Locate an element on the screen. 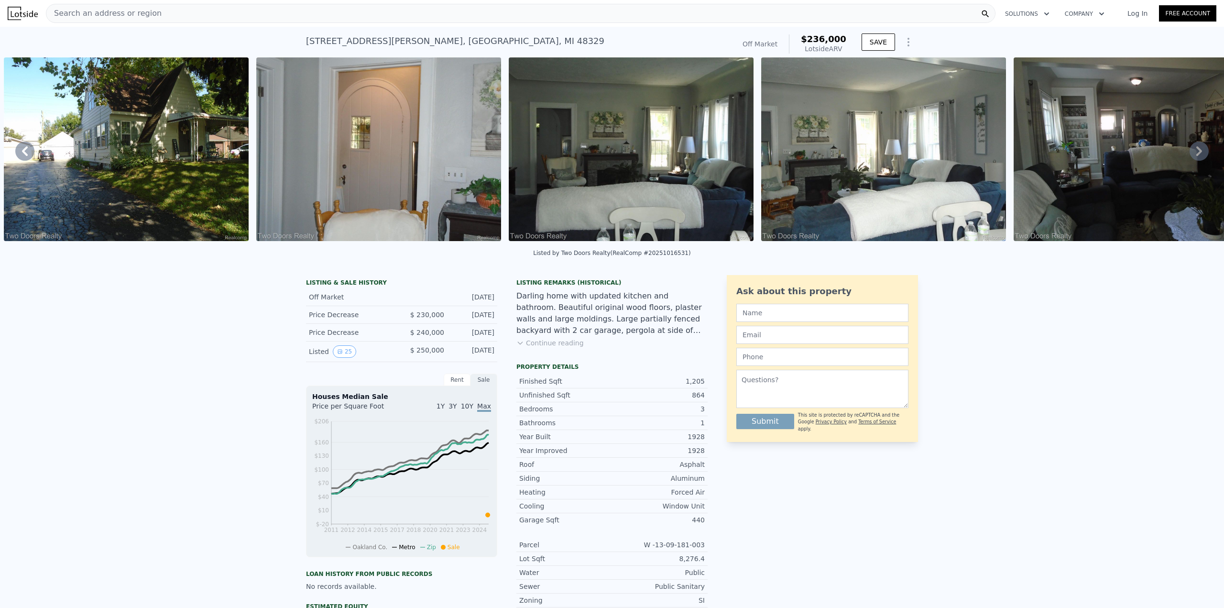 The width and height of the screenshot is (1224, 608). div: Cooling is located at coordinates (566, 506).